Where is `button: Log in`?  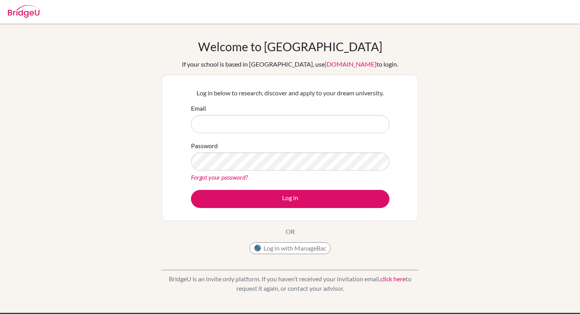 button: Log in is located at coordinates (290, 199).